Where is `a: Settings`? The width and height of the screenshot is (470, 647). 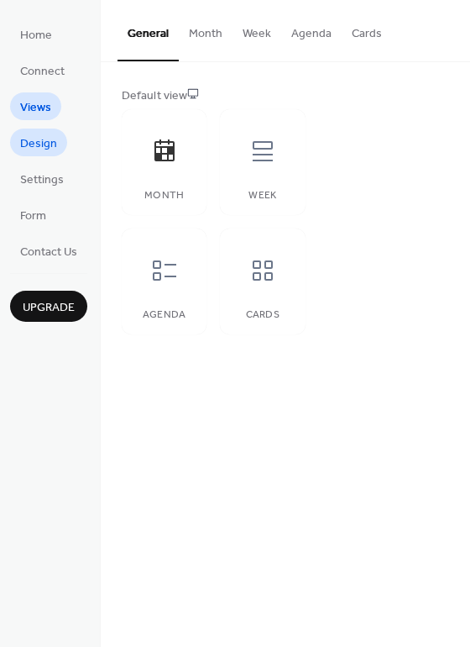 a: Settings is located at coordinates (42, 178).